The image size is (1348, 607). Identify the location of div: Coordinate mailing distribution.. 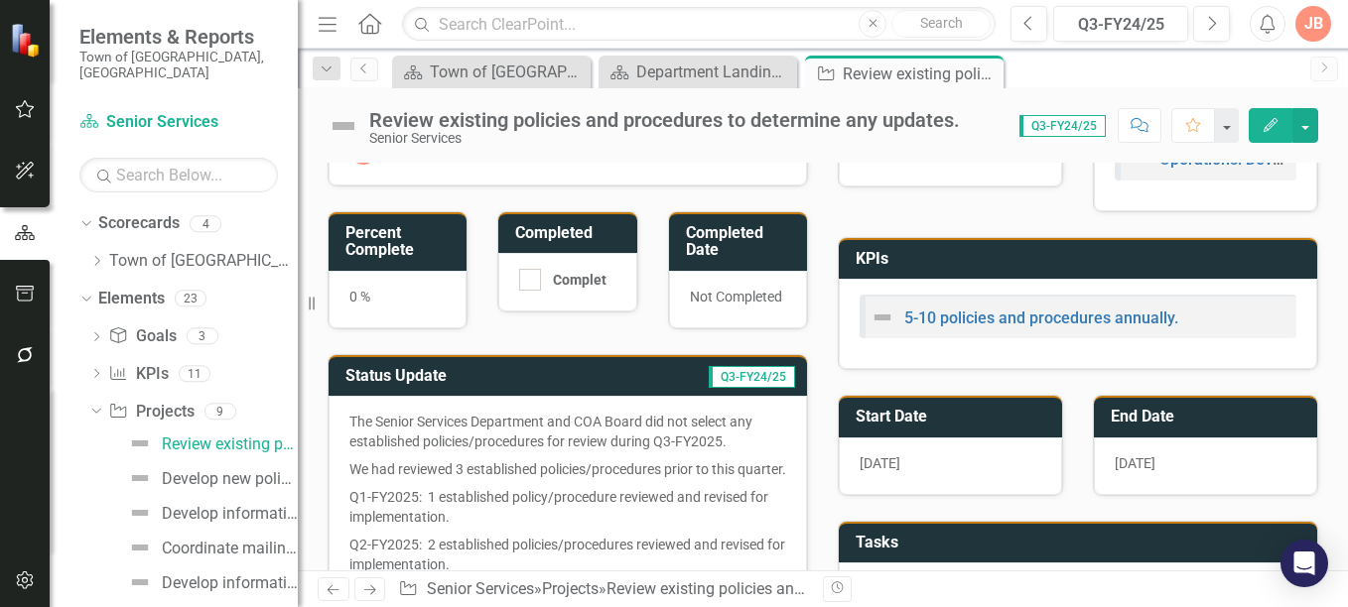
(229, 549).